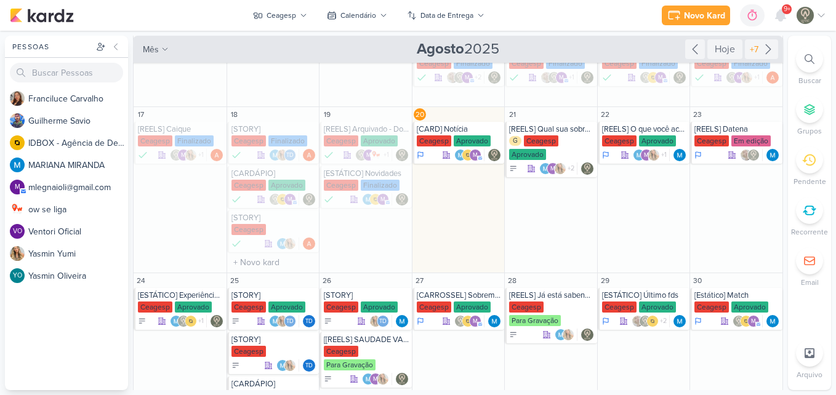 This screenshot has width=836, height=395. What do you see at coordinates (78, 143) in the screenshot?
I see `div: I D B O X - A g ê n c i a d e D e s i g n` at bounding box center [78, 143].